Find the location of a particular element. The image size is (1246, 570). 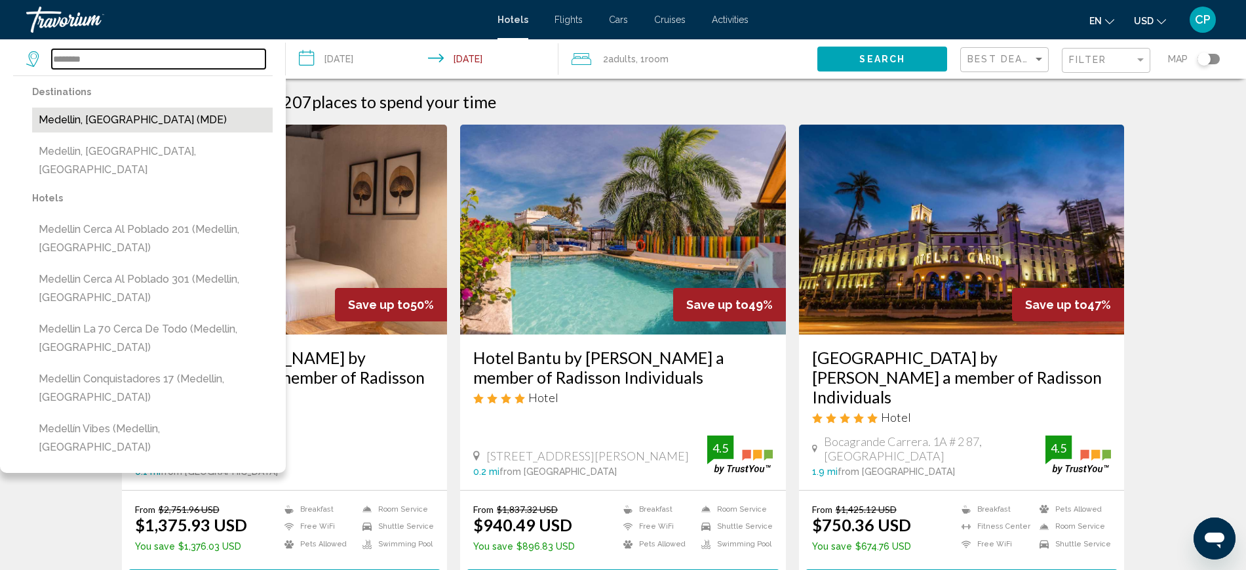

button: Change currency is located at coordinates (1150, 20).